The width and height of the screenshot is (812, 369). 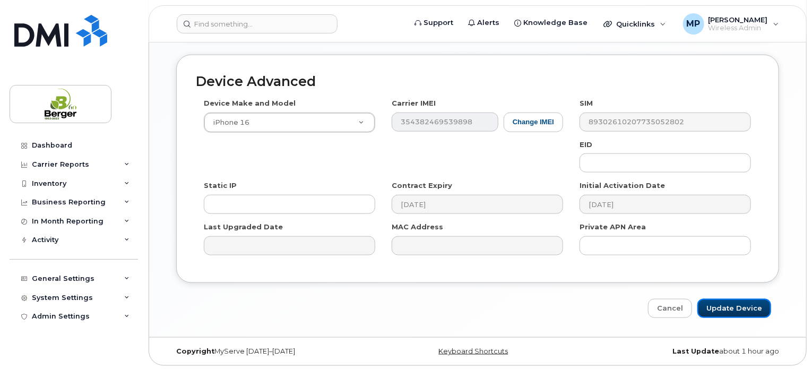 I want to click on label: Static IP, so click(x=220, y=185).